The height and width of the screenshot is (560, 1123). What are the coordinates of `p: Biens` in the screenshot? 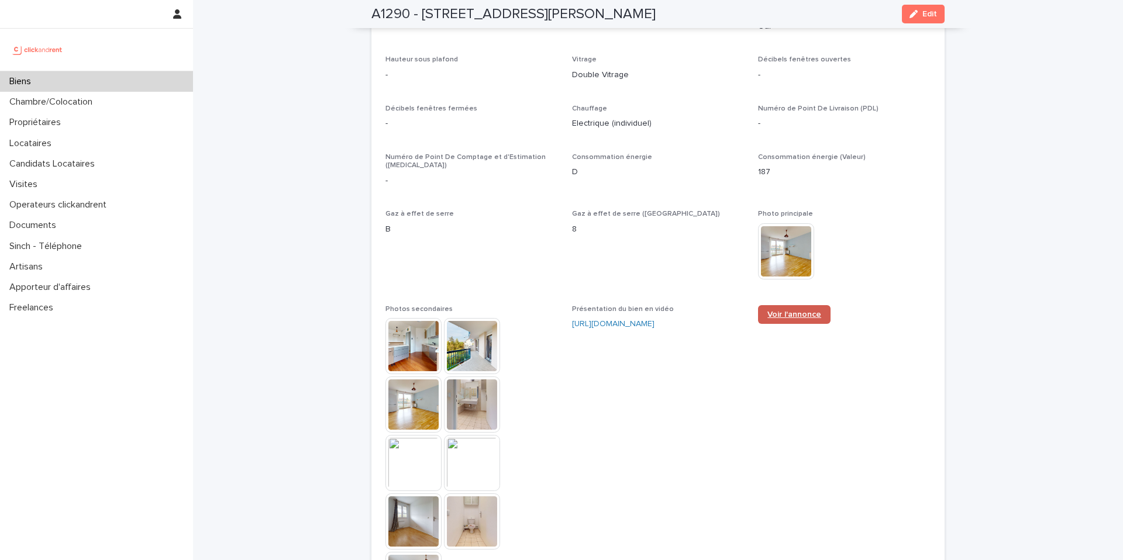 It's located at (22, 81).